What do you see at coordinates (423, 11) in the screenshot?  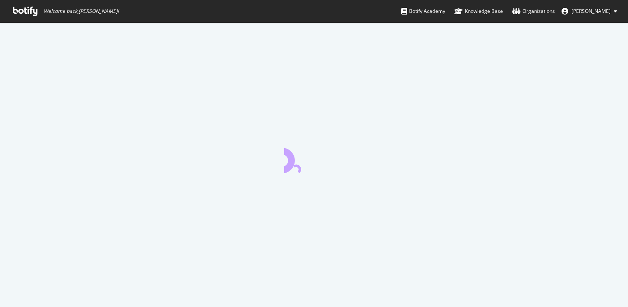 I see `div: Botify Academy` at bounding box center [423, 11].